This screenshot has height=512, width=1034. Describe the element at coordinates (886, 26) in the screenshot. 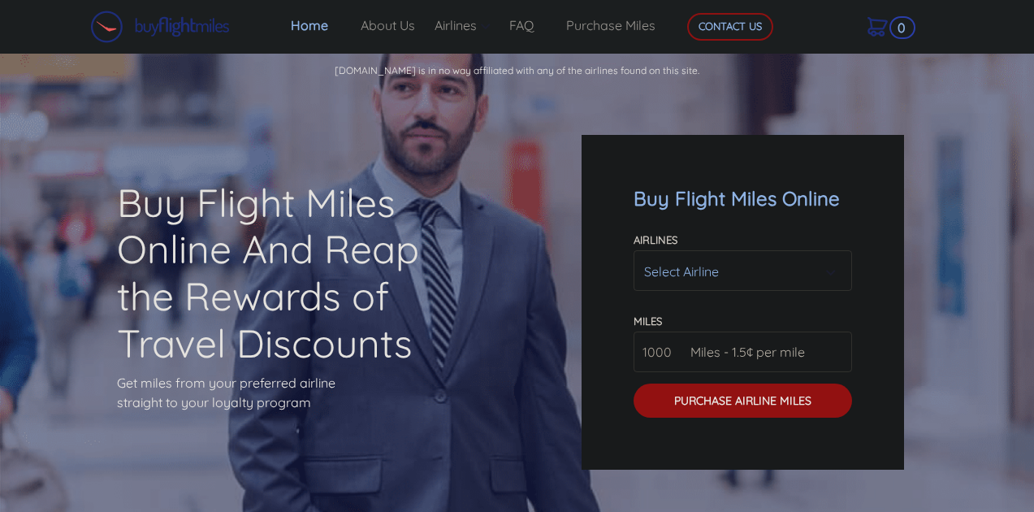

I see `a: 0` at that location.